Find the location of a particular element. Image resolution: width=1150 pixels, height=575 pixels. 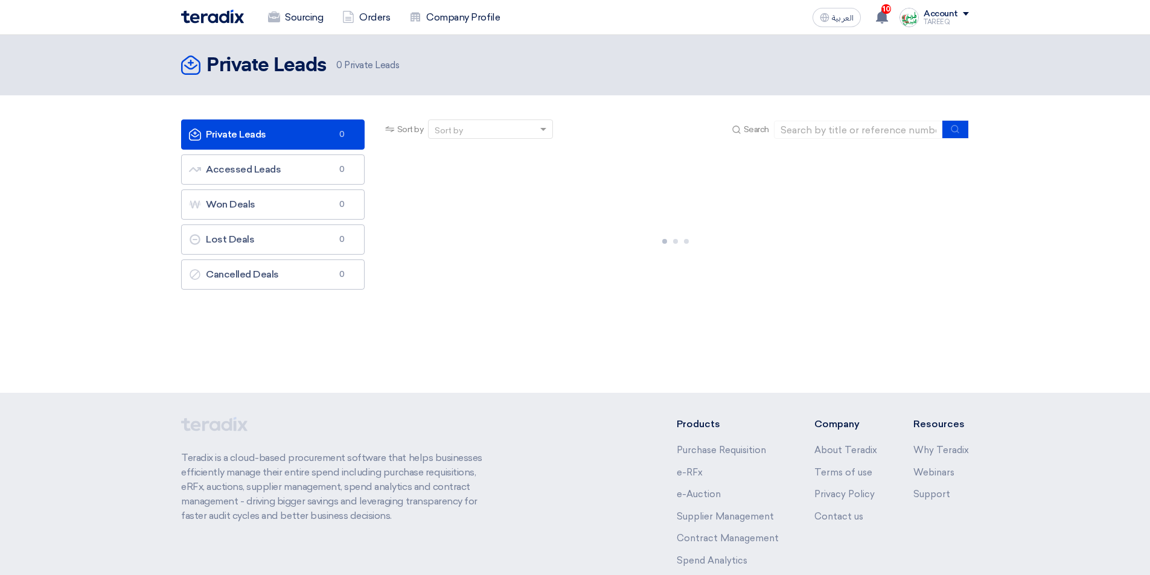

a: Support is located at coordinates (931, 494).